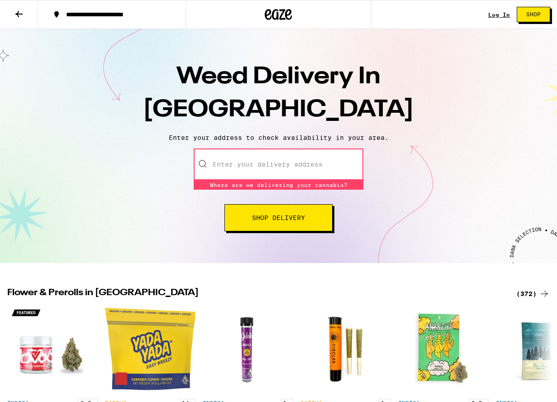 The width and height of the screenshot is (557, 402). Describe the element at coordinates (533, 294) in the screenshot. I see `div: (372)` at that location.